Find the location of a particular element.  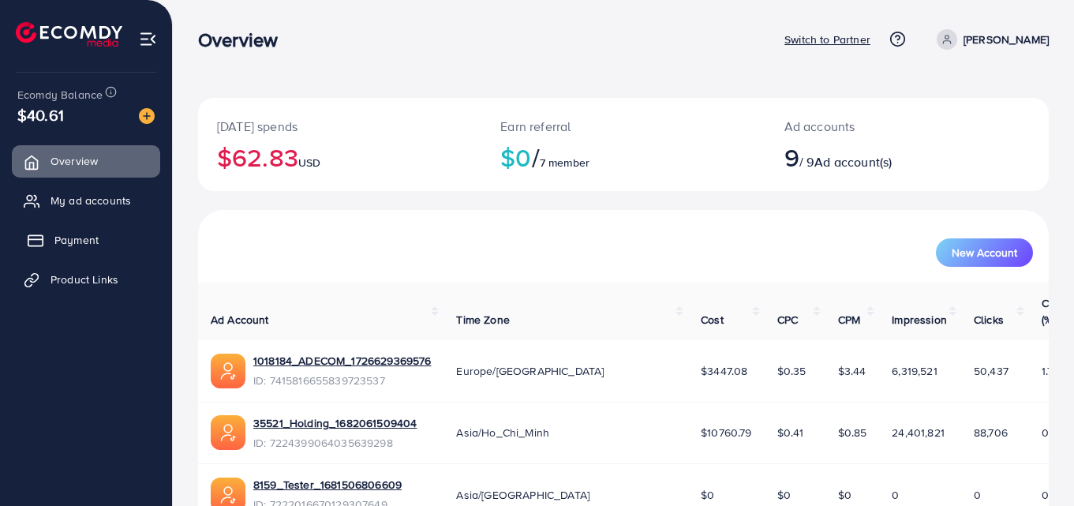

span: 9 is located at coordinates (792, 157).